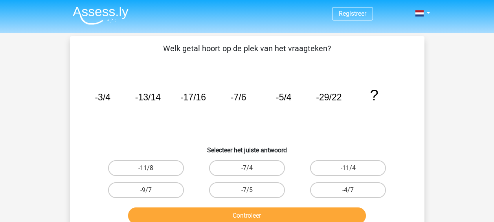  What do you see at coordinates (193, 97) in the screenshot?
I see `tspan: -17/16` at bounding box center [193, 97].